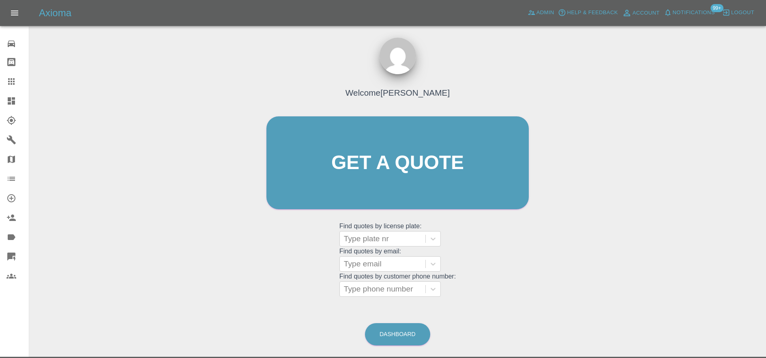 Image resolution: width=766 pixels, height=358 pixels. I want to click on span: Notifications, so click(693, 13).